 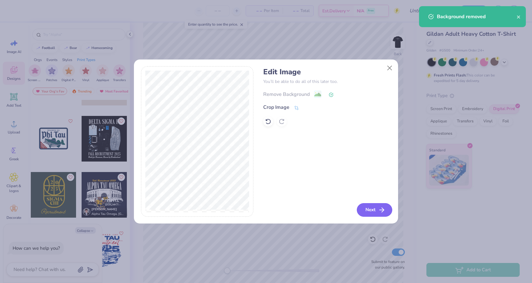 What do you see at coordinates (519, 17) in the screenshot?
I see `button: close` at bounding box center [519, 17].